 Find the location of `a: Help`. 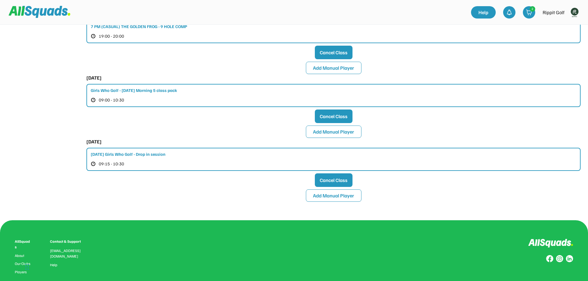

a: Help is located at coordinates (483, 12).